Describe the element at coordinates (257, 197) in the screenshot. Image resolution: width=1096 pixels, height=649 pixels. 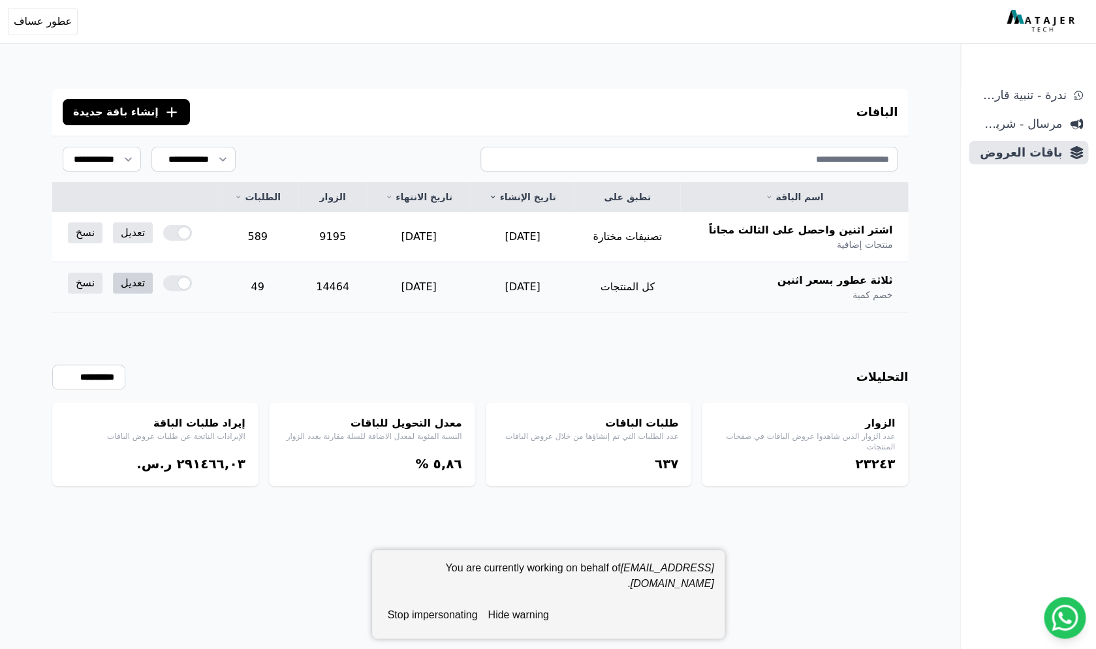
I see `a: الطلبات` at that location.